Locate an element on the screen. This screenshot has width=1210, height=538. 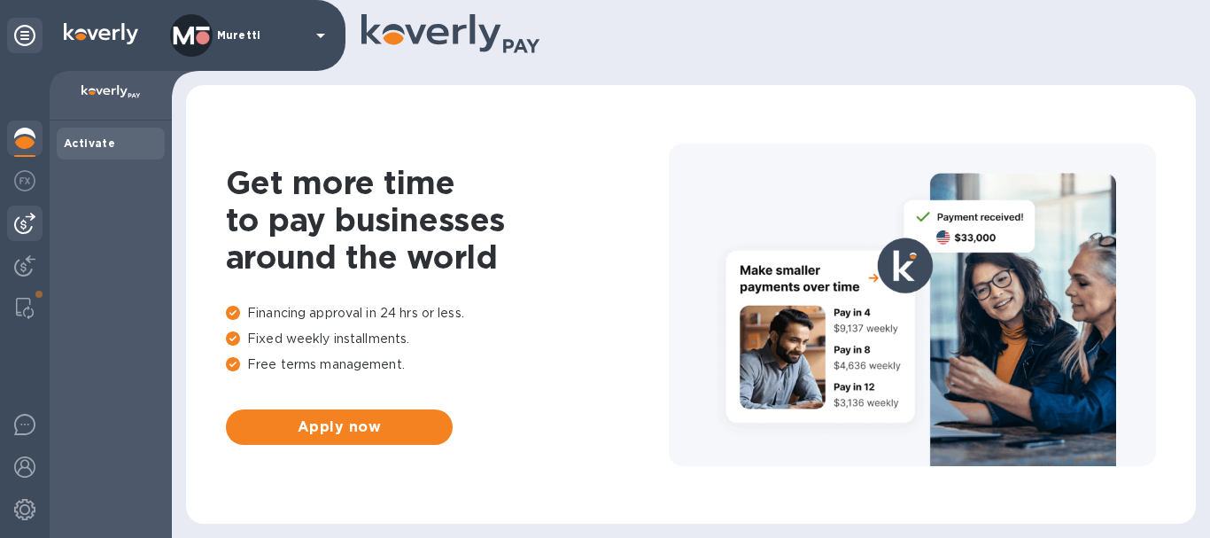
span: Apply now is located at coordinates (339, 427).